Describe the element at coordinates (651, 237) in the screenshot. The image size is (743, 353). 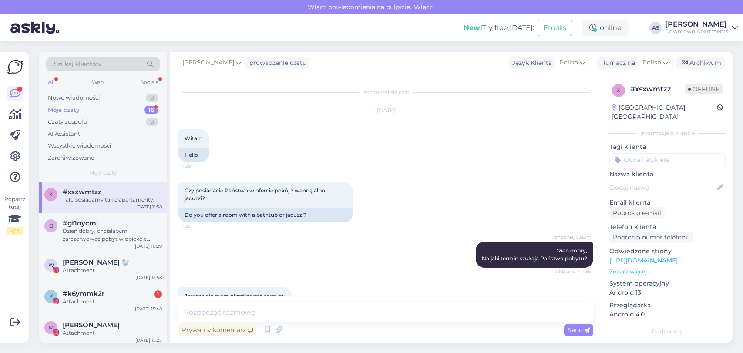
I see `div: Poproś o numer telefonu` at that location.